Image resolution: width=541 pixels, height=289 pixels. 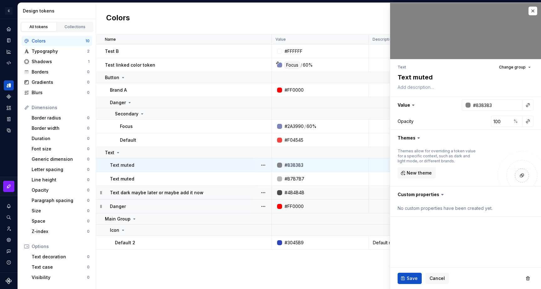 What do you see at coordinates (9, 52) in the screenshot?
I see `div: Analytics` at bounding box center [9, 52].